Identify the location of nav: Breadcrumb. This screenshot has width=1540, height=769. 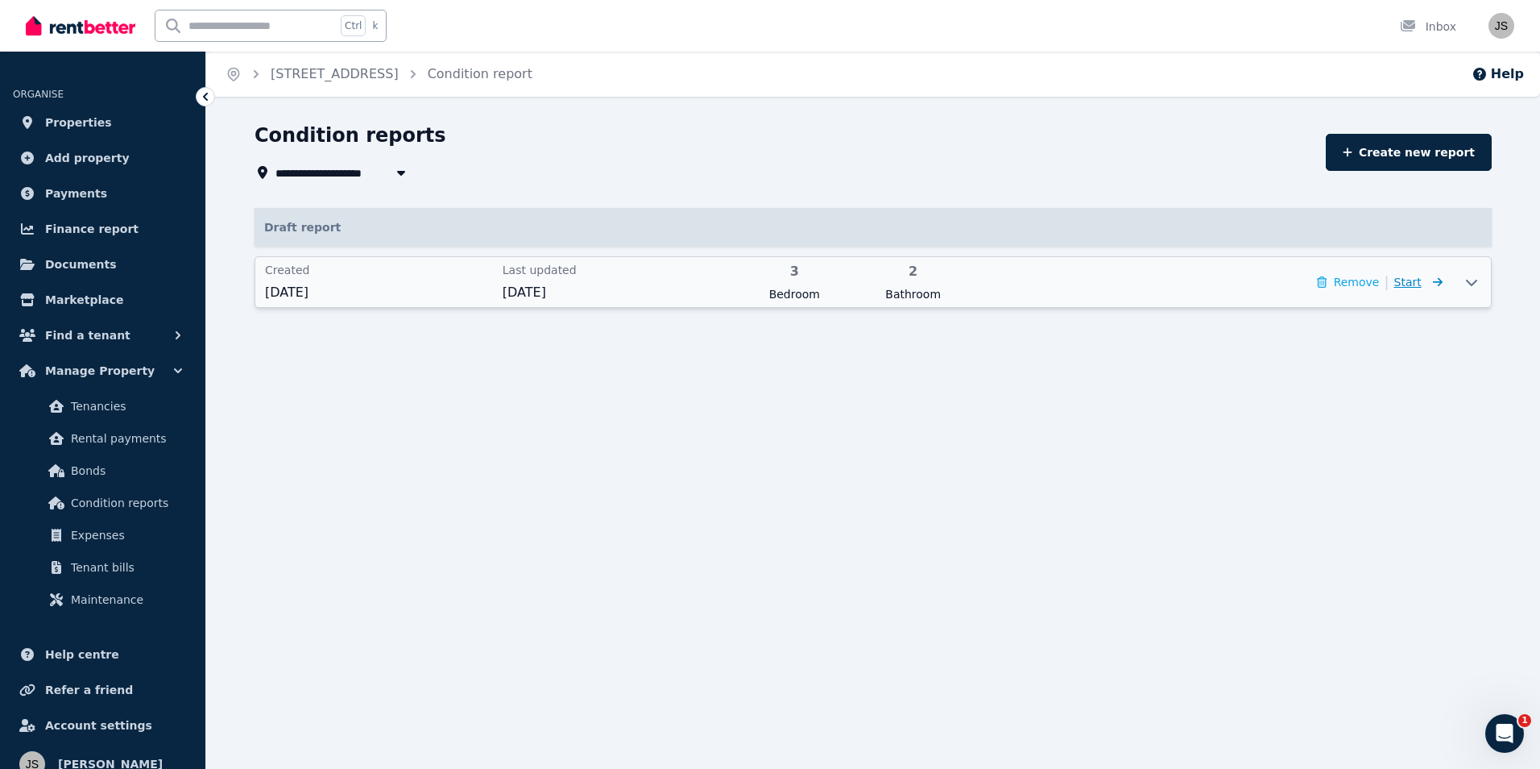
(379, 74).